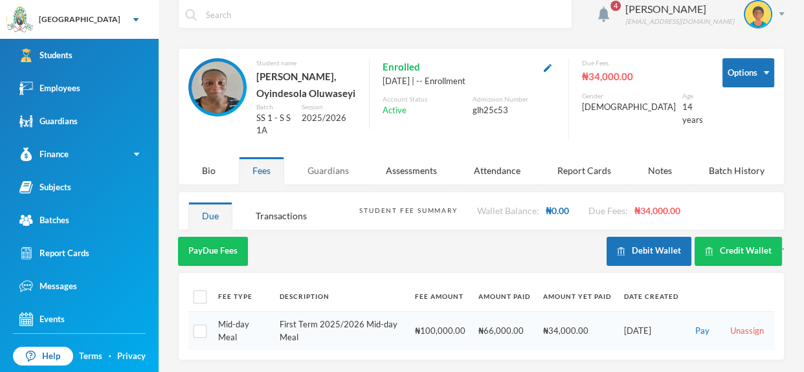  Describe the element at coordinates (43, 357) in the screenshot. I see `a: Help` at that location.